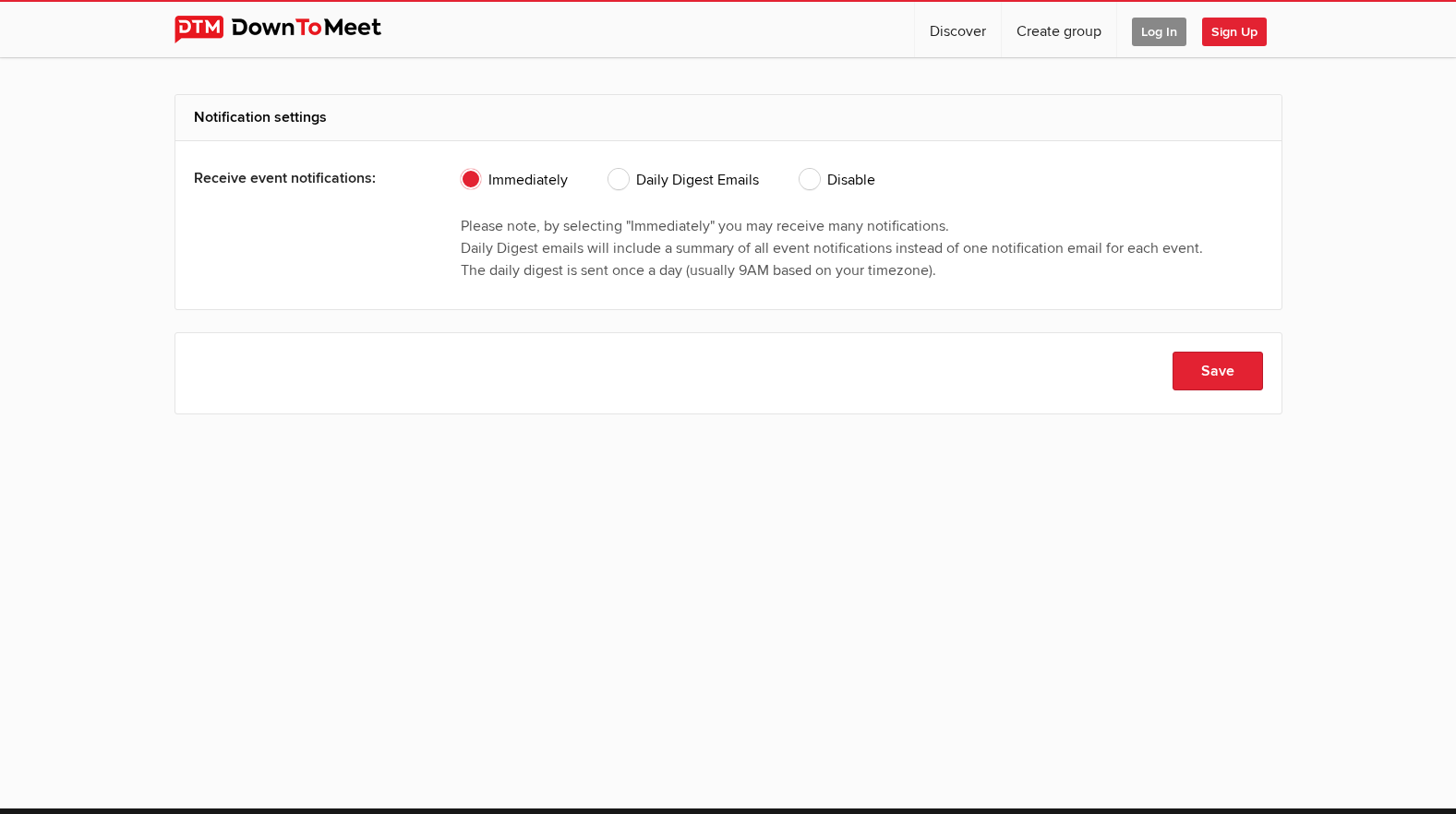 The image size is (1456, 814). Describe the element at coordinates (301, 178) in the screenshot. I see `div: Receive event notifications:` at that location.